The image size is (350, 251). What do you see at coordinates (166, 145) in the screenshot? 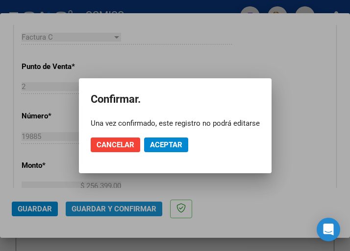
I see `span: Aceptar` at bounding box center [166, 145].